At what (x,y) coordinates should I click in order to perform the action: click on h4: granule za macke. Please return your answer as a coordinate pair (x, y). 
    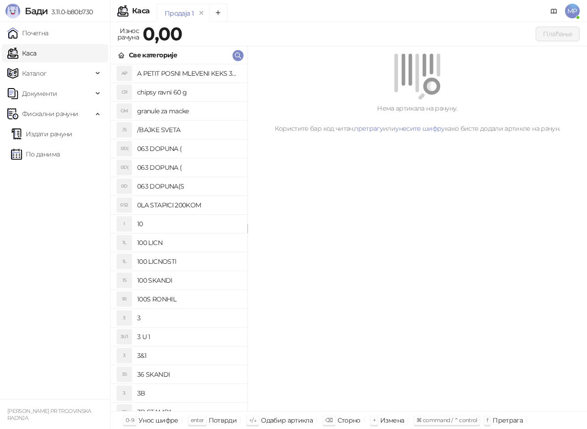
    Looking at the image, I should click on (188, 111).